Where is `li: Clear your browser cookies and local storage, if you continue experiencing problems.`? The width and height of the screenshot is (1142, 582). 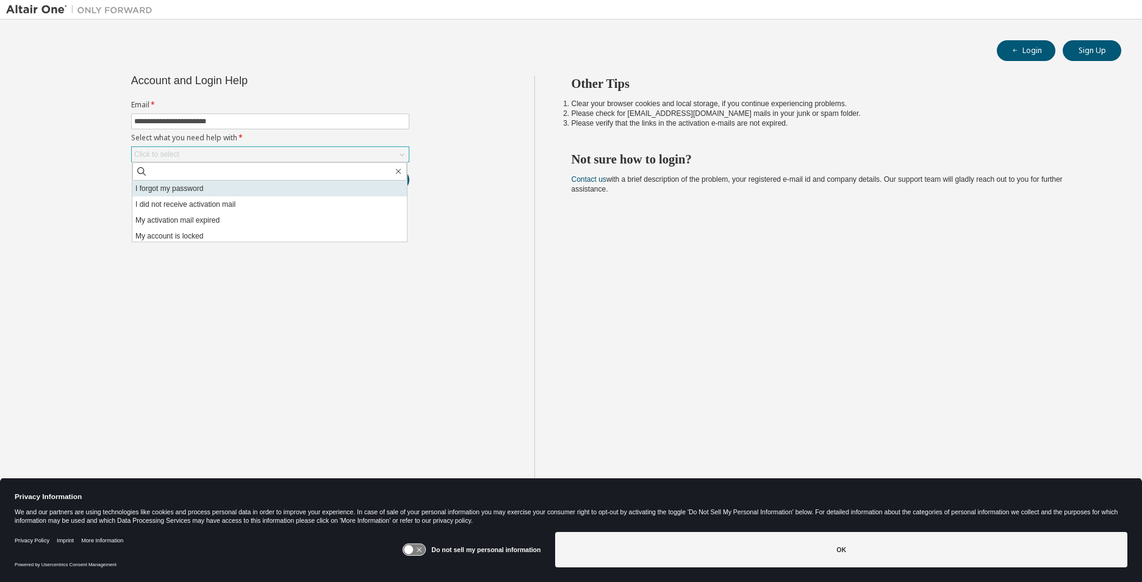
li: Clear your browser cookies and local storage, if you continue experiencing problems. is located at coordinates (836, 104).